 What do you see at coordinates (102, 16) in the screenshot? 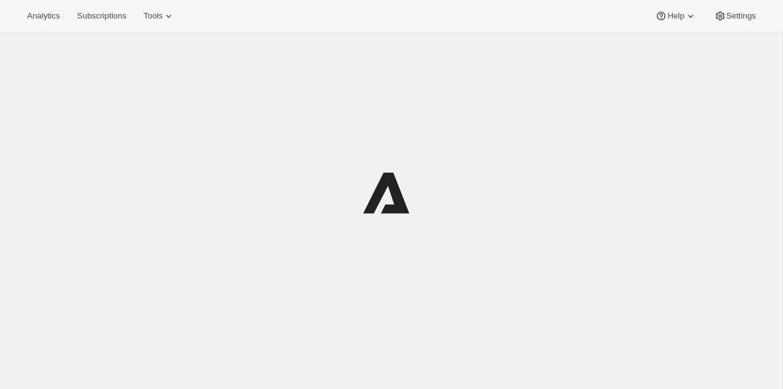
I see `button: Subscriptions` at bounding box center [102, 16].